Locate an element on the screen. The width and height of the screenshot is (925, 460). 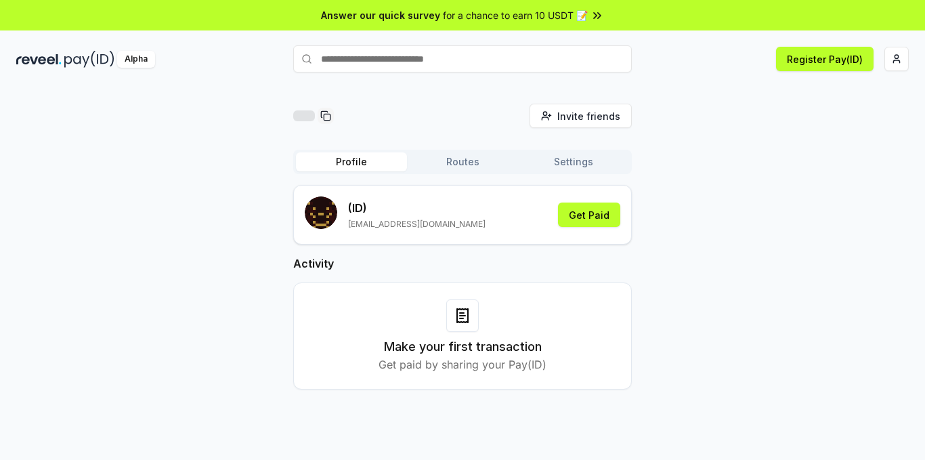
button: Register Pay(ID) is located at coordinates (825, 59).